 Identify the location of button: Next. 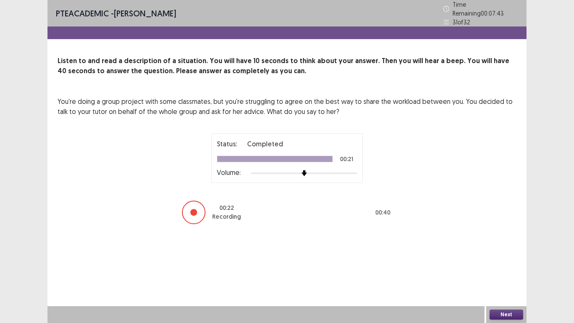
(506, 314).